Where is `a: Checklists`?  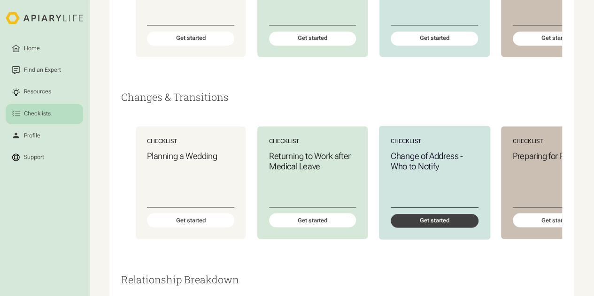
a: Checklists is located at coordinates (44, 114).